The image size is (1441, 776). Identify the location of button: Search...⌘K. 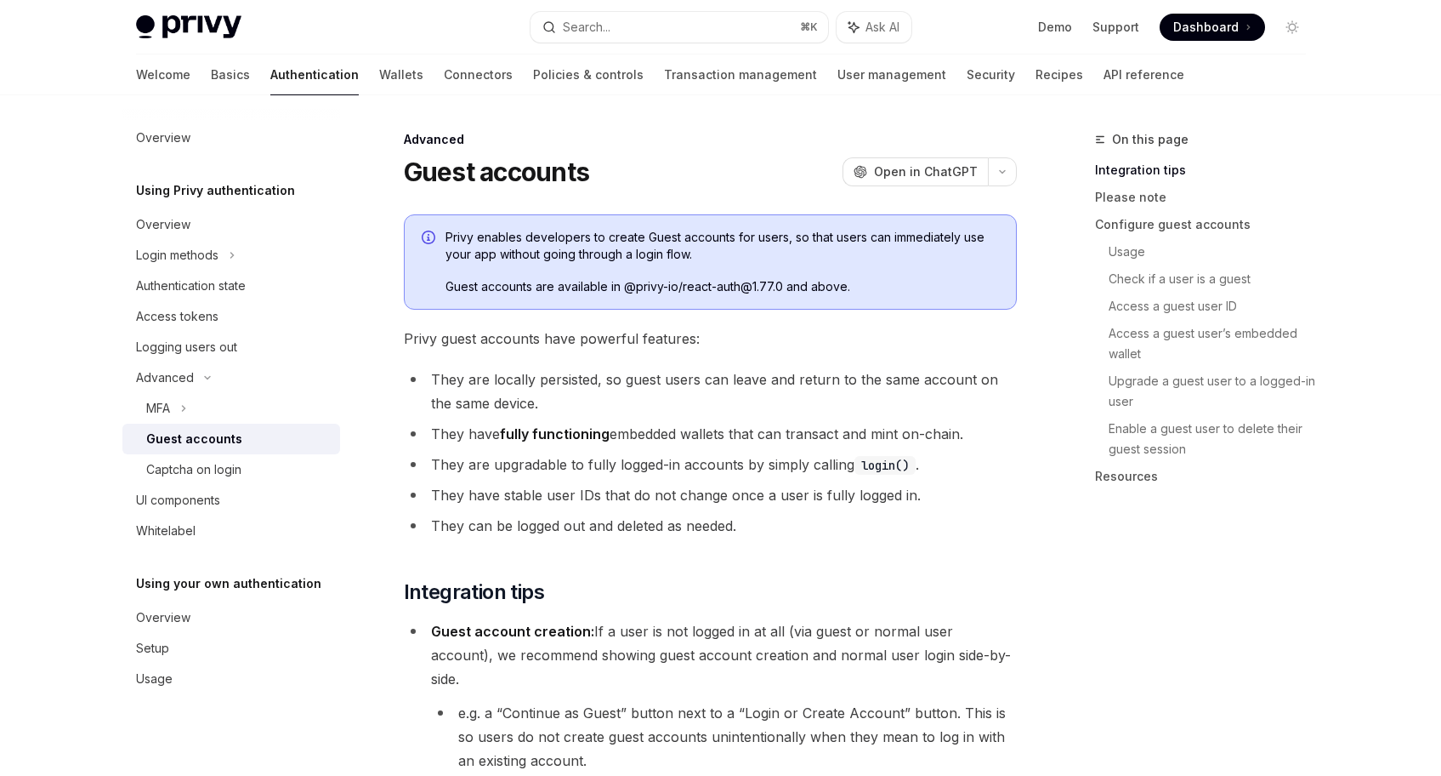
(679, 27).